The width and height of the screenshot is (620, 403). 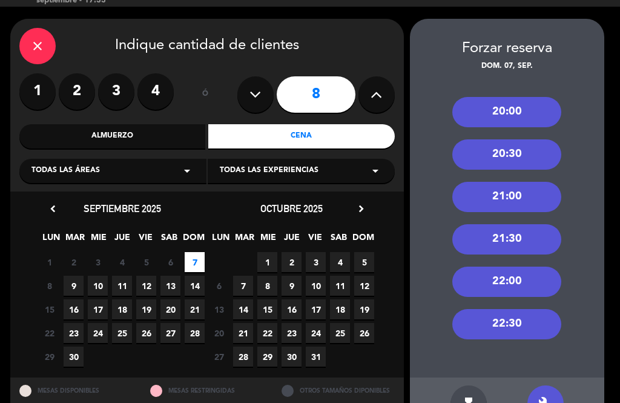 I want to click on span: Todas las experiencias, so click(x=269, y=171).